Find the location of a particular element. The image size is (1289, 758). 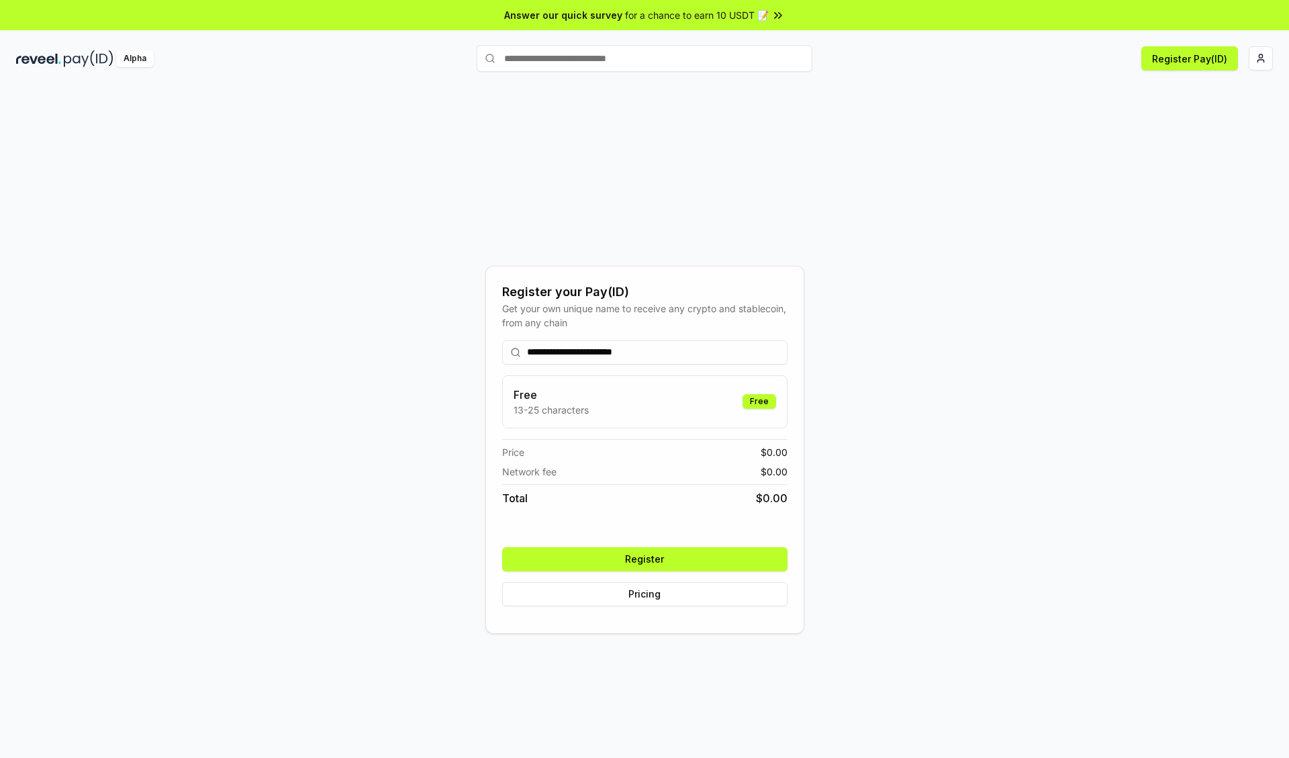

div: Alpha is located at coordinates (135, 58).